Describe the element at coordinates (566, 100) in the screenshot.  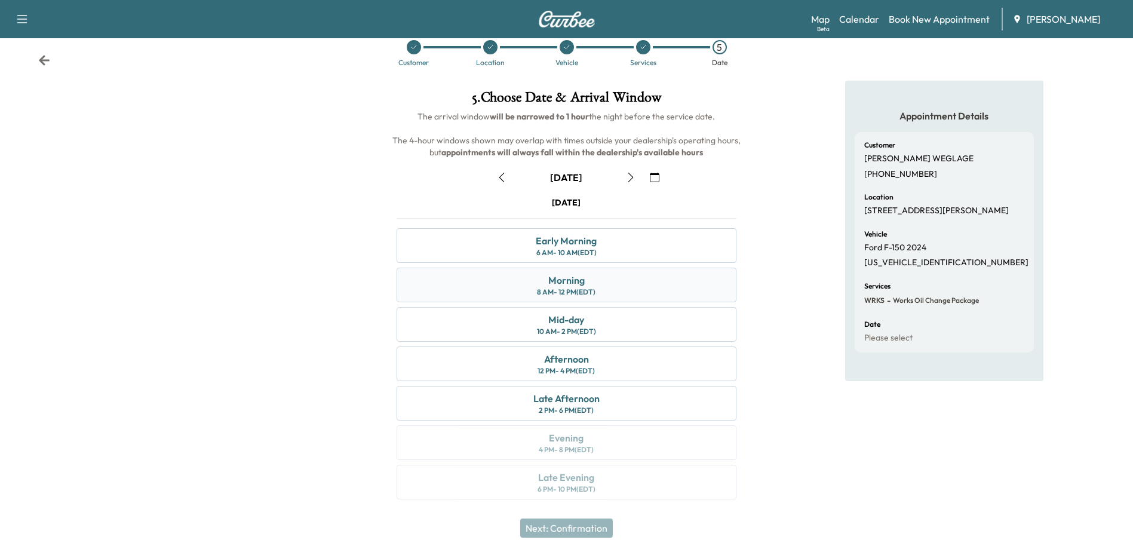
I see `h1: 5 . Choose Date & Arrival Window` at that location.